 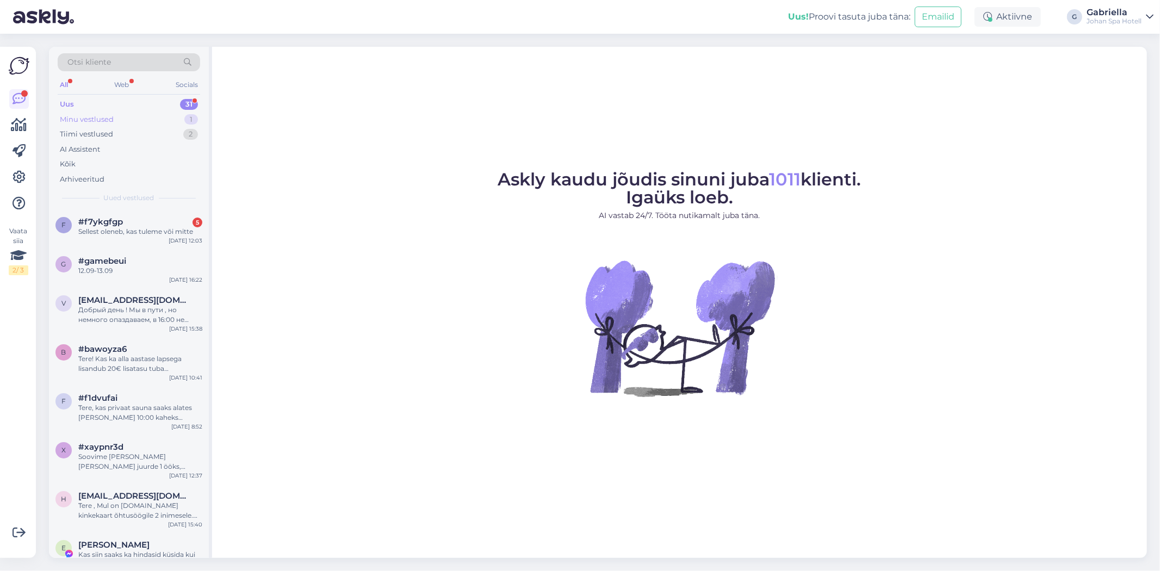 What do you see at coordinates (64, 85) in the screenshot?
I see `div: All` at bounding box center [64, 85].